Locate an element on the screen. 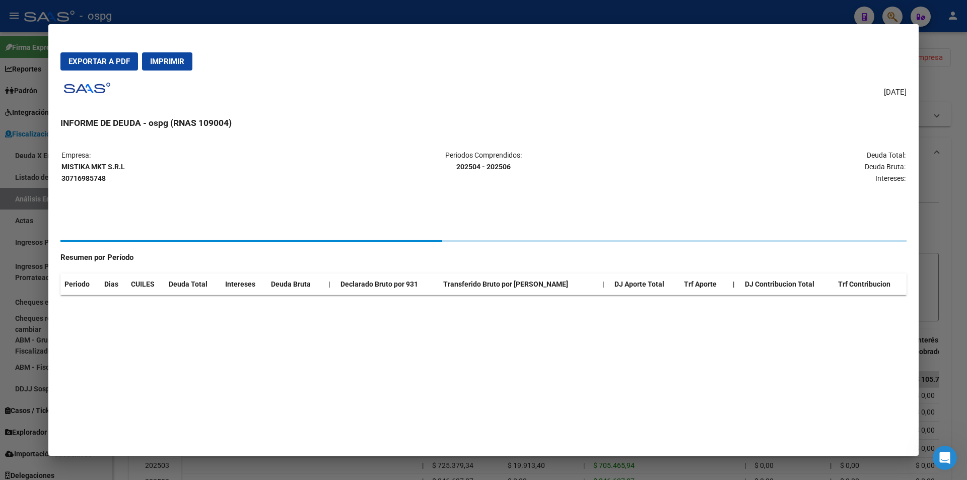  button: Exportar a PDF is located at coordinates (99, 61).